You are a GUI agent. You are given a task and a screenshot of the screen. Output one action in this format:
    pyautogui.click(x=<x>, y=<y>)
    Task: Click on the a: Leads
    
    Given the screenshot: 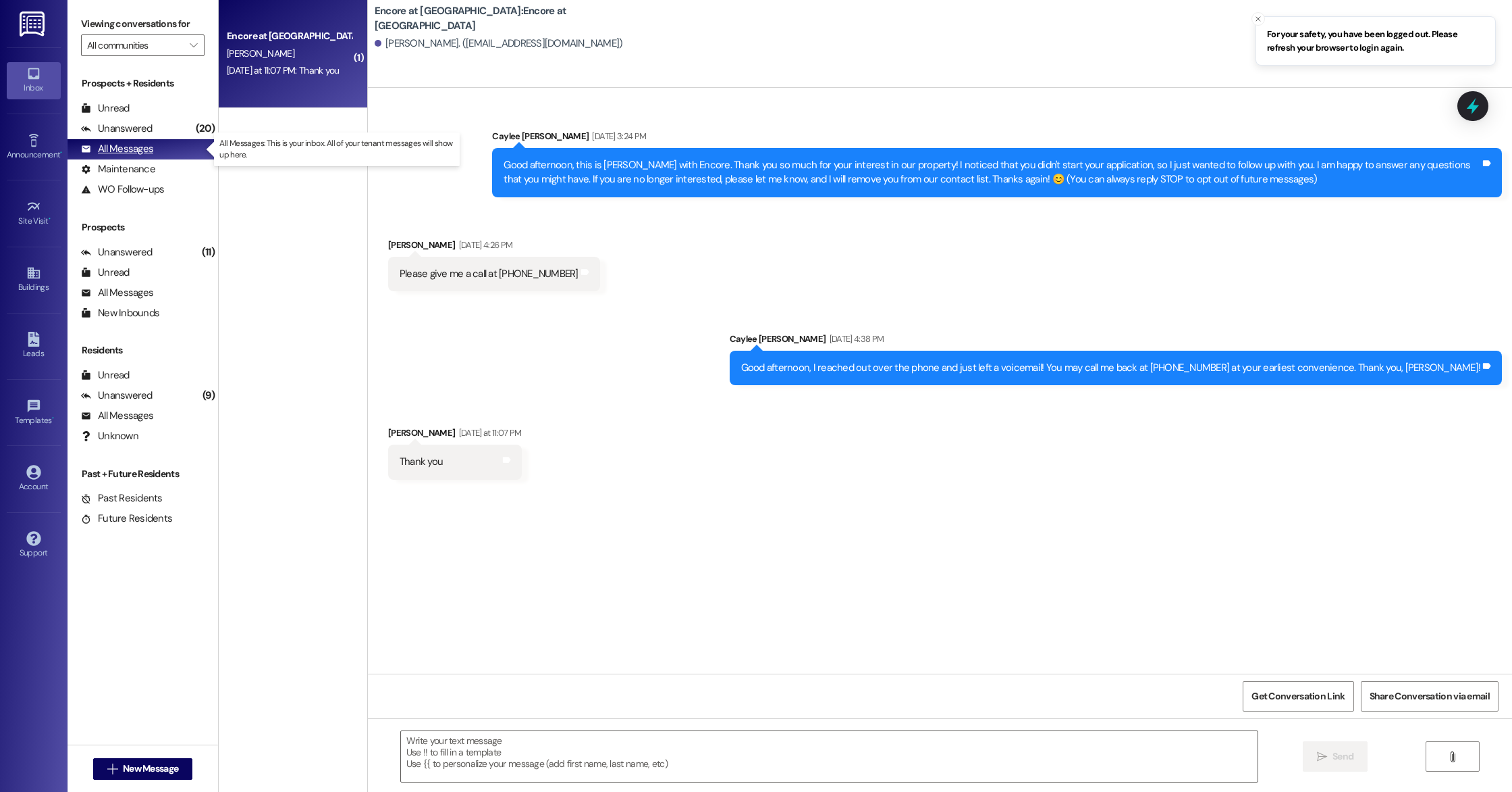 What is the action you would take?
    pyautogui.click(x=34, y=346)
    